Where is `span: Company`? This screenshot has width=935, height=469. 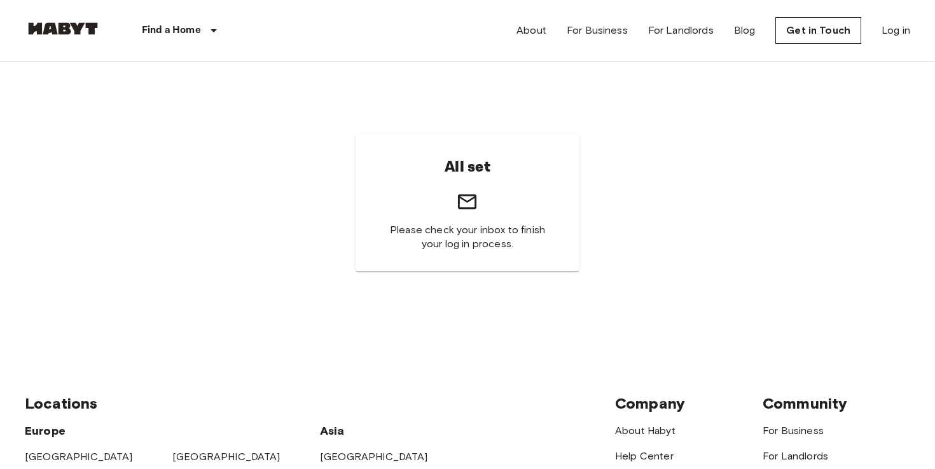
span: Company is located at coordinates (650, 403).